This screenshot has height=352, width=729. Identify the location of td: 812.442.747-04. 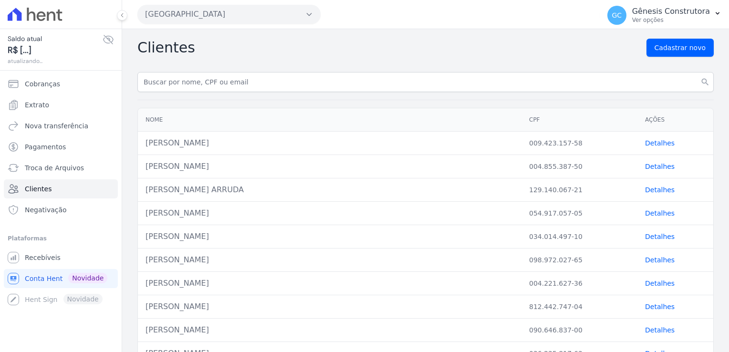
(580, 307).